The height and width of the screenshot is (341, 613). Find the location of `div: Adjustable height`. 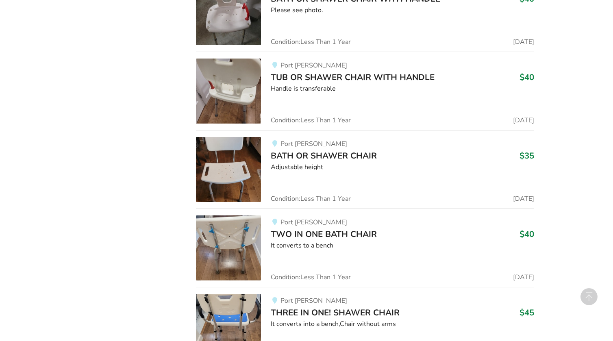

div: Adjustable height is located at coordinates (402, 167).